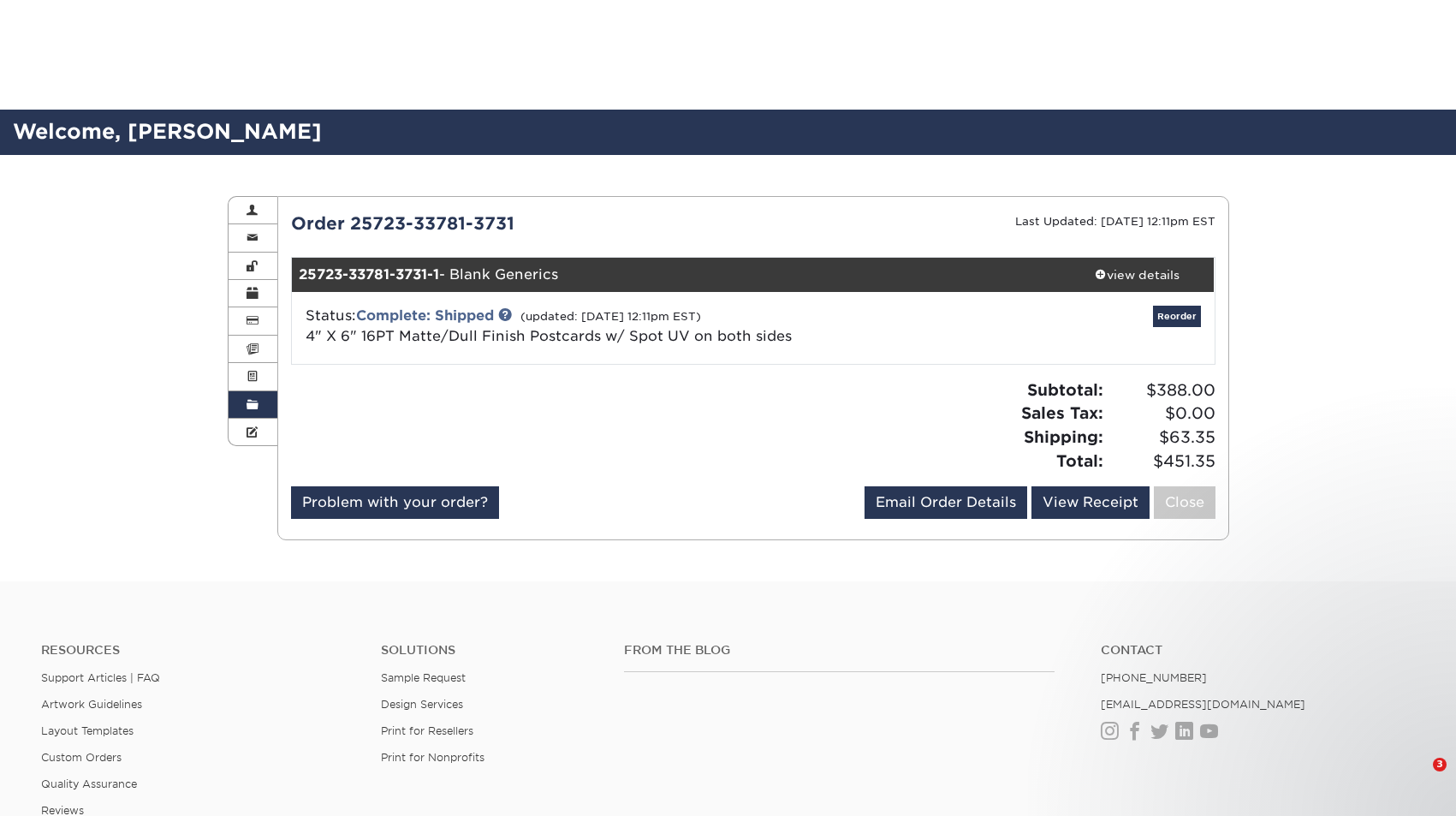 This screenshot has height=816, width=1456. Describe the element at coordinates (425, 315) in the screenshot. I see `a: Complete: Shipped` at that location.